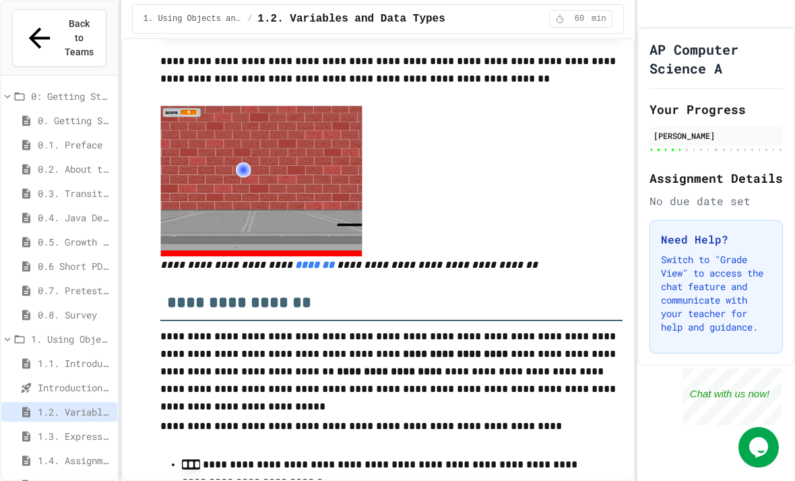 The image size is (795, 481). Describe the element at coordinates (580, 19) in the screenshot. I see `span: 60` at that location.